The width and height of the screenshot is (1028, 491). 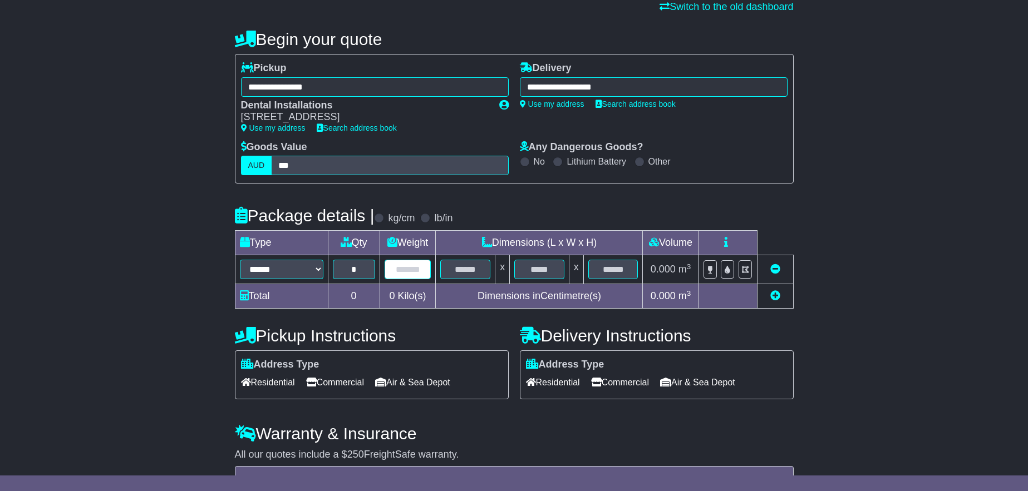 I want to click on td: Dimensions in Centimetre(s), so click(x=539, y=297).